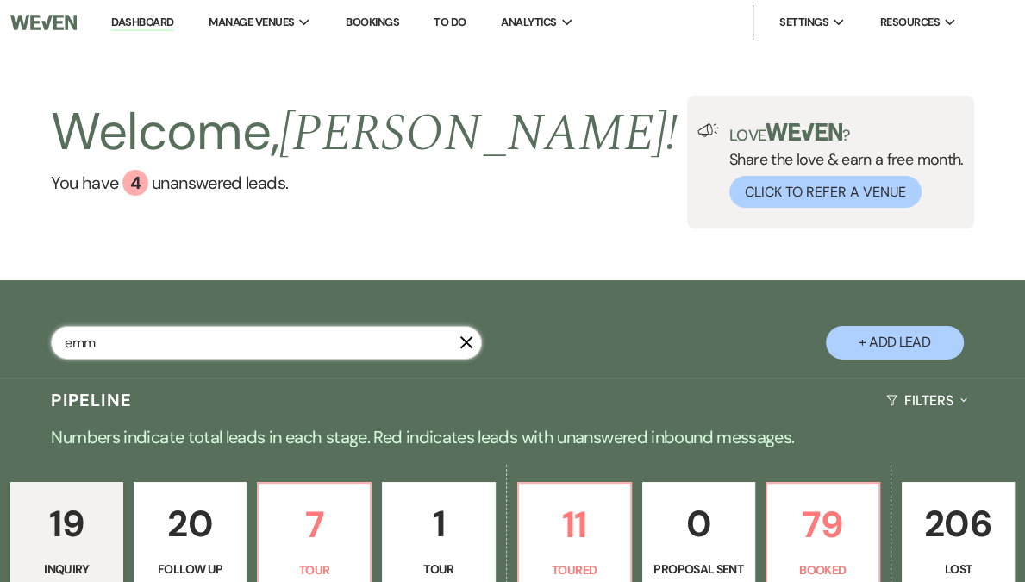  What do you see at coordinates (926, 400) in the screenshot?
I see `button: Filters` at bounding box center [926, 400].